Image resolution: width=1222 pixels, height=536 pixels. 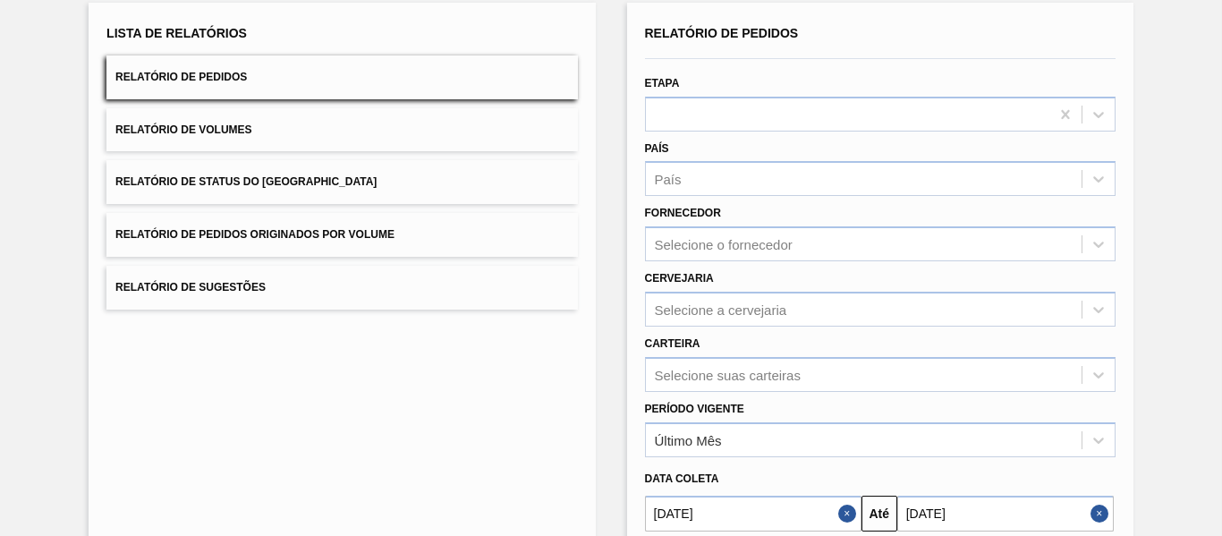 I want to click on button: Até, so click(x=880, y=514).